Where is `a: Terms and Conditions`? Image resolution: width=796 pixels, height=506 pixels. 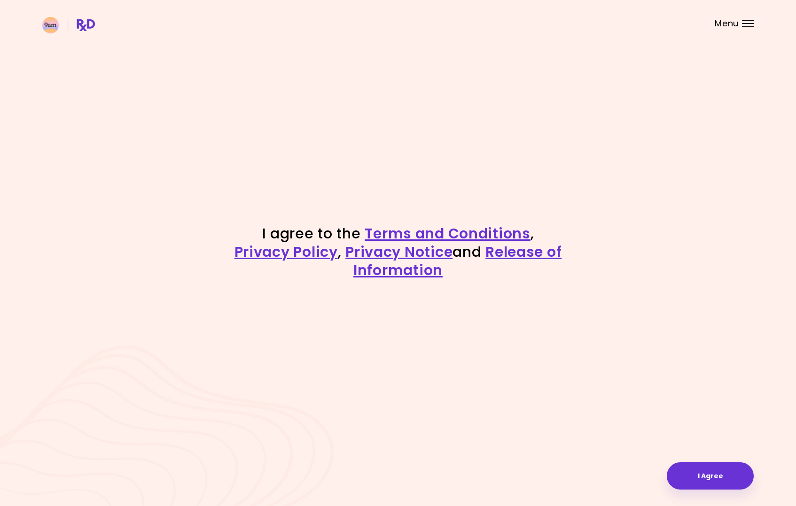
a: Terms and Conditions is located at coordinates (448, 233).